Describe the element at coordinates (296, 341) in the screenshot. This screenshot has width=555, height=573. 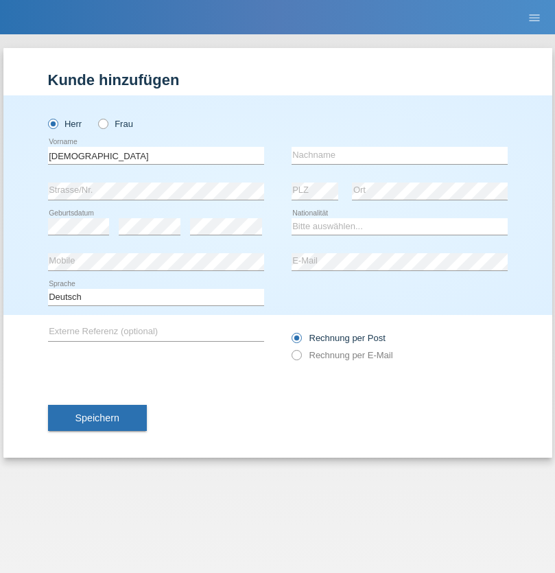
I see `input: Rechnung per Post` at that location.